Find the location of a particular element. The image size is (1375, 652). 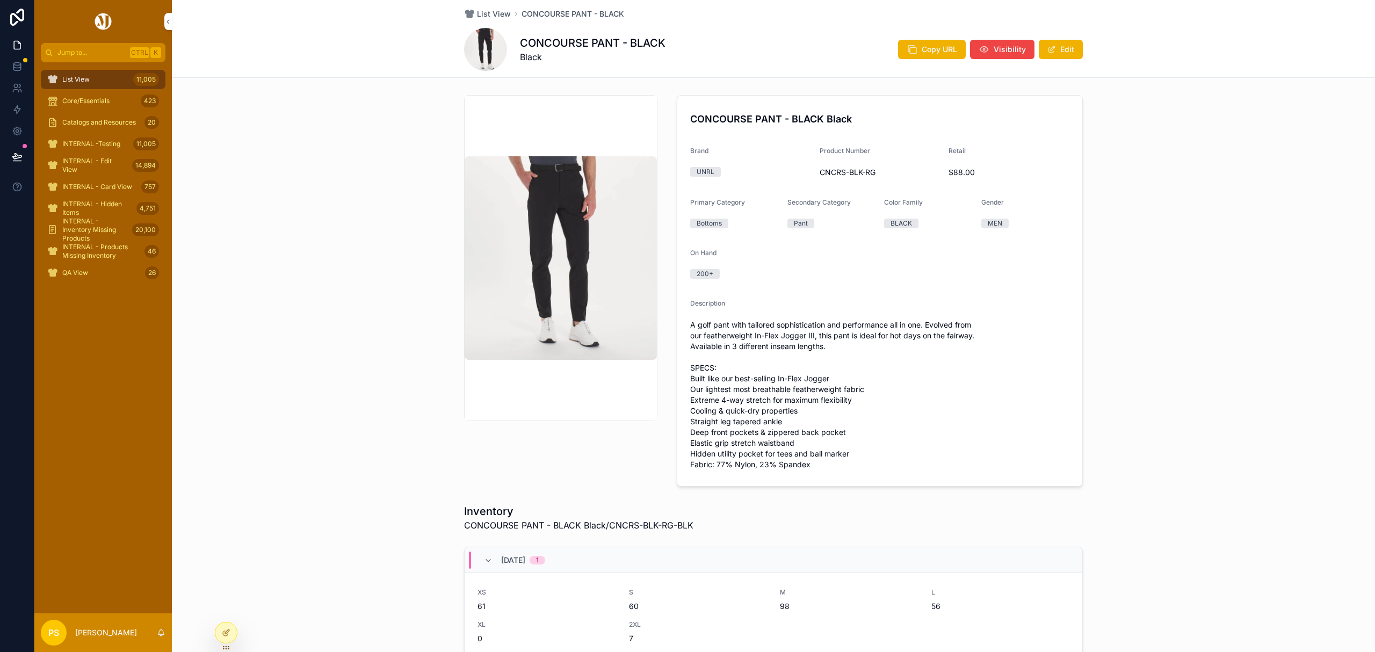

a: INTERNAL - Inventory Missing Products20,100 is located at coordinates (103, 230).